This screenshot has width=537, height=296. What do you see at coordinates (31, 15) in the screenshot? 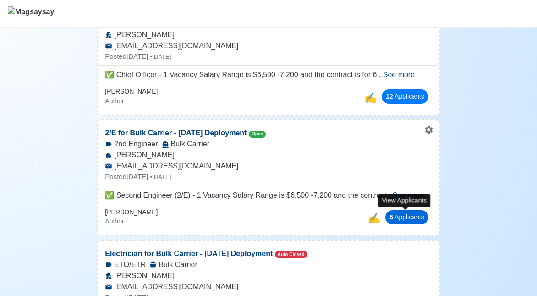
I see `img: Magsaysay` at bounding box center [31, 15].